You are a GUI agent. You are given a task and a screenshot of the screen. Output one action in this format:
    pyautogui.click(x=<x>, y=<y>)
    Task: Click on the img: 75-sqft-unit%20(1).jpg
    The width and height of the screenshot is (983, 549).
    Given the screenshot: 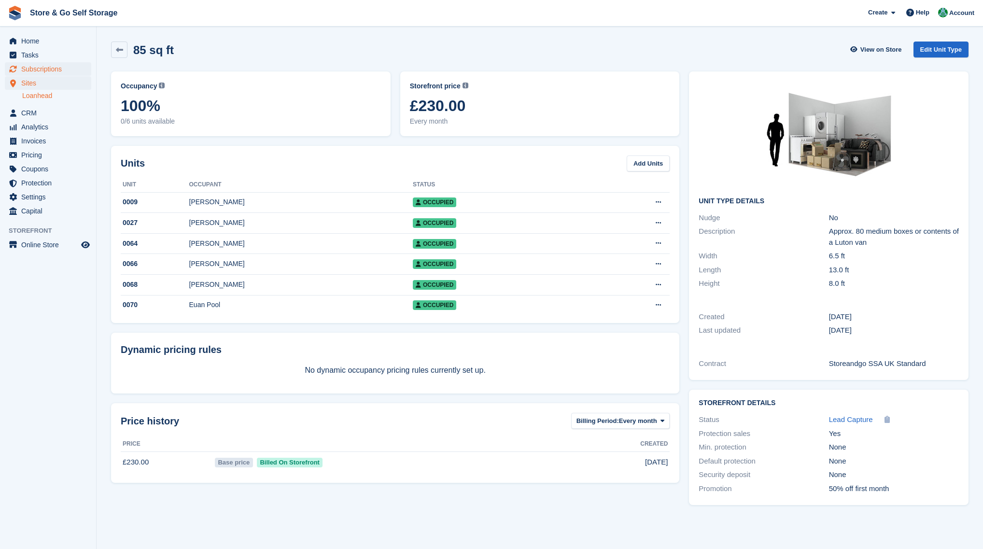 What is the action you would take?
    pyautogui.click(x=829, y=135)
    